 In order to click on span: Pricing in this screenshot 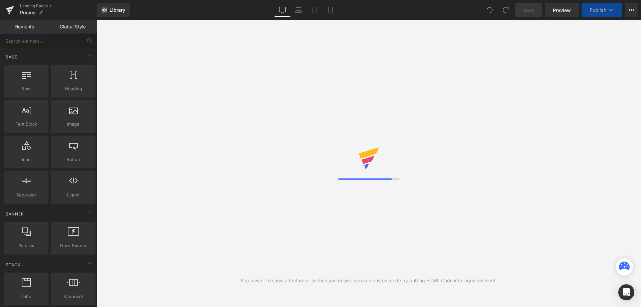, I will do `click(28, 13)`.